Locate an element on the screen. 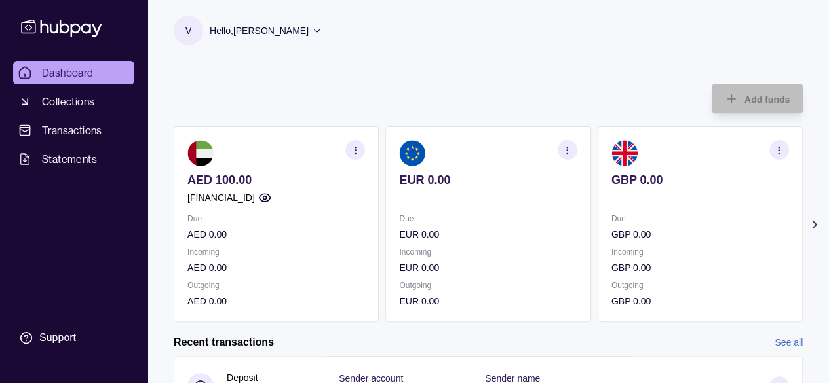 The image size is (829, 383). span: Dashboard is located at coordinates (67, 73).